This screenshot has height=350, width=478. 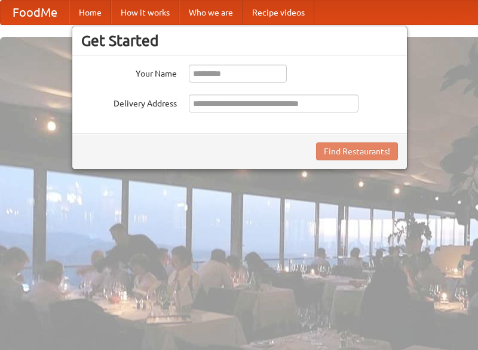 I want to click on a: How it works, so click(x=145, y=13).